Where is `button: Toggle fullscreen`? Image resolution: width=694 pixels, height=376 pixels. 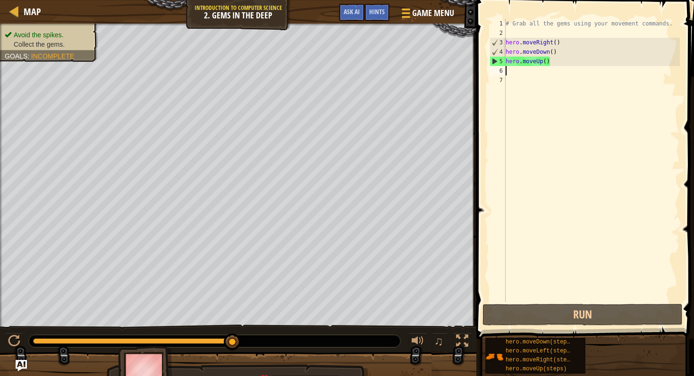 button: Toggle fullscreen is located at coordinates (462, 342).